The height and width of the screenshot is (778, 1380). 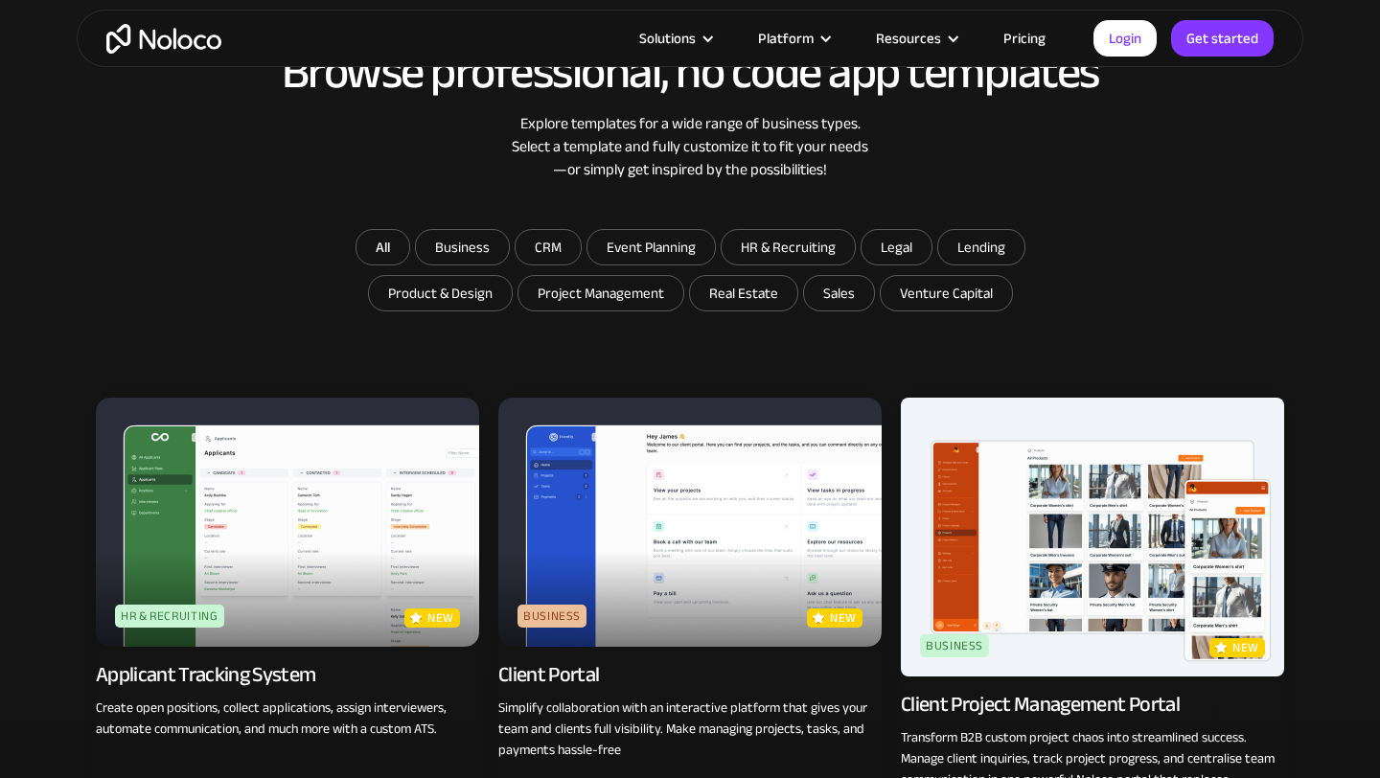 I want to click on a: home, so click(x=164, y=38).